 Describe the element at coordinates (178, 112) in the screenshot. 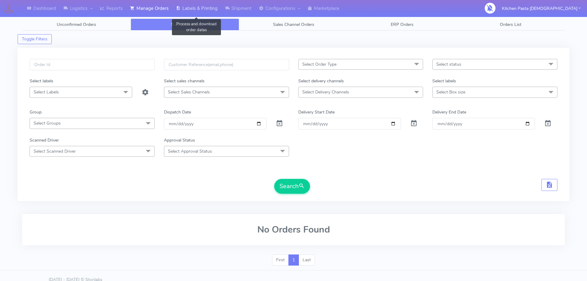

I see `label: Dispatch Date` at that location.